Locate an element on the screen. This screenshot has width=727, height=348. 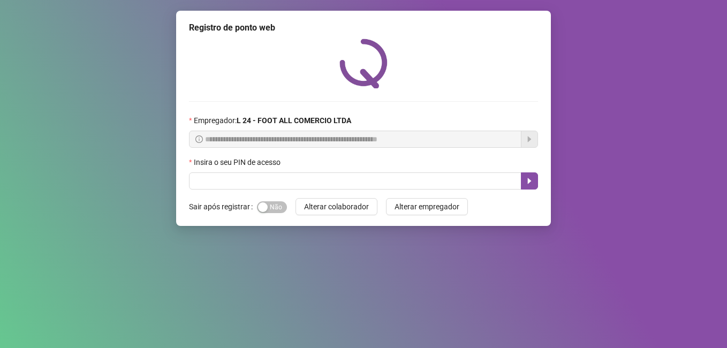
div: Registro de ponto web is located at coordinates (364, 28).